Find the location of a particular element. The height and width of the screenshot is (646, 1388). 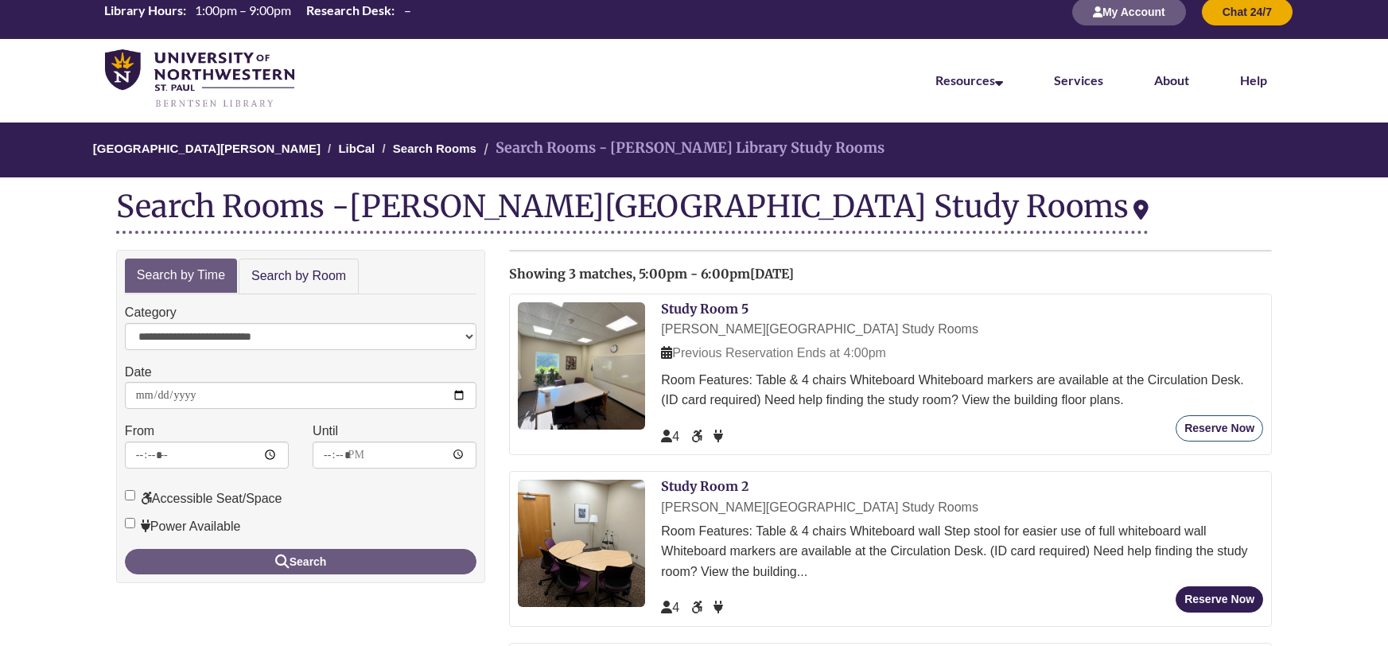

span: 1:00pm – 9:00pm is located at coordinates (243, 10).